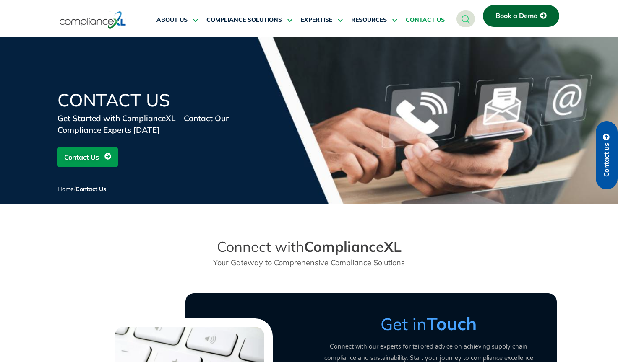 The image size is (618, 362). Describe the element at coordinates (158, 100) in the screenshot. I see `h1: Contact Us` at that location.